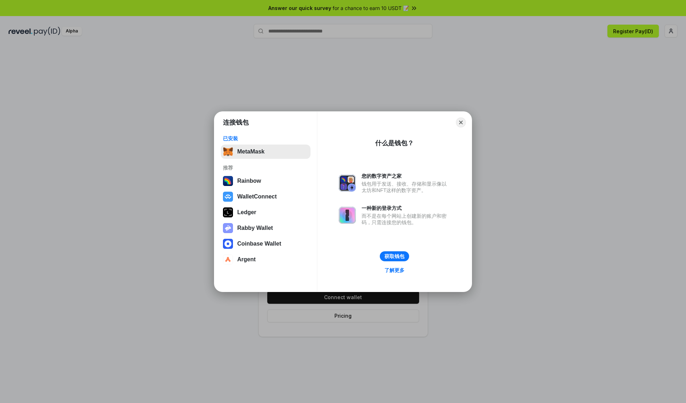  What do you see at coordinates (461, 123) in the screenshot?
I see `button: Close` at bounding box center [461, 123].